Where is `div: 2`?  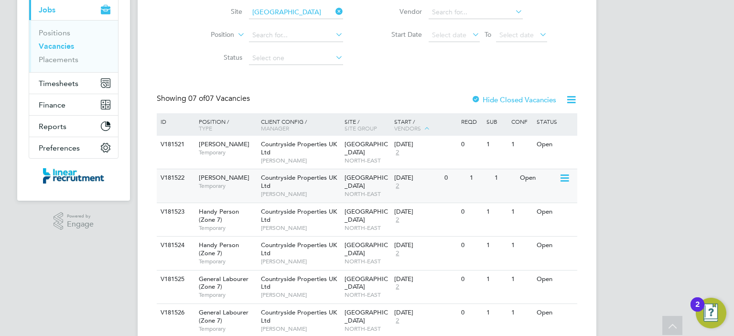
div: 2 is located at coordinates (697, 310).